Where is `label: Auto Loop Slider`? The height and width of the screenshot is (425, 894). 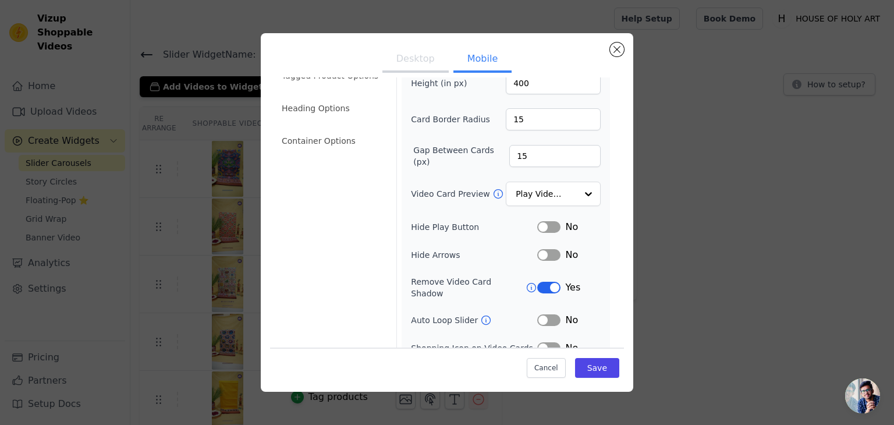 label: Auto Loop Slider is located at coordinates (445, 320).